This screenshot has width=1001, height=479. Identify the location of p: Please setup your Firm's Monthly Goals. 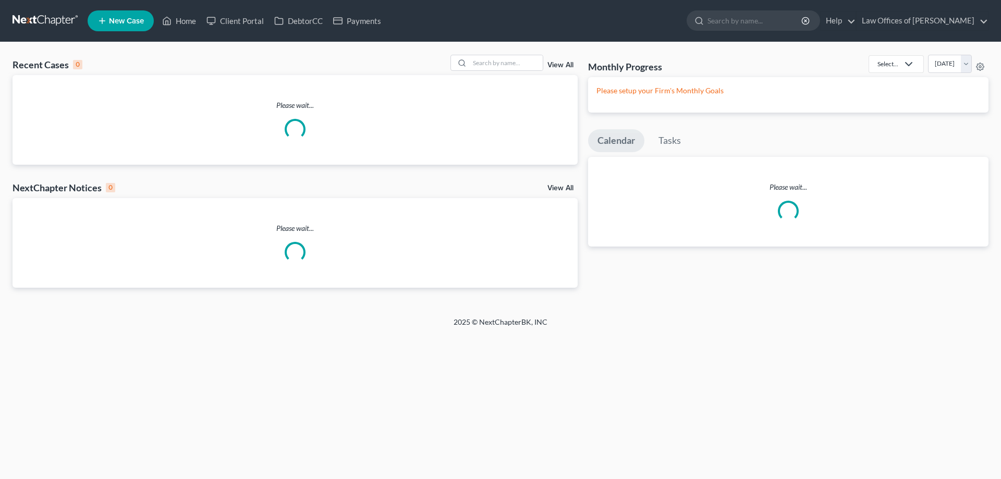
(788, 91).